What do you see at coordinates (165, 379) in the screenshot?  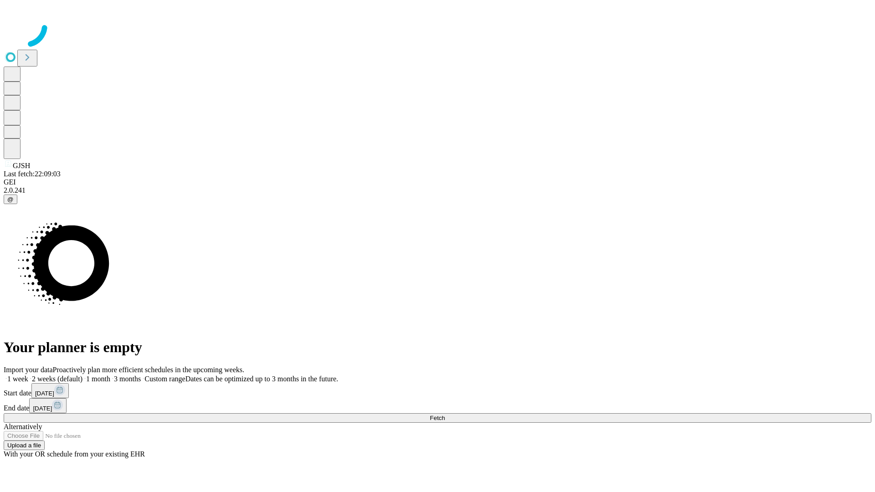 I see `span: Custom range` at bounding box center [165, 379].